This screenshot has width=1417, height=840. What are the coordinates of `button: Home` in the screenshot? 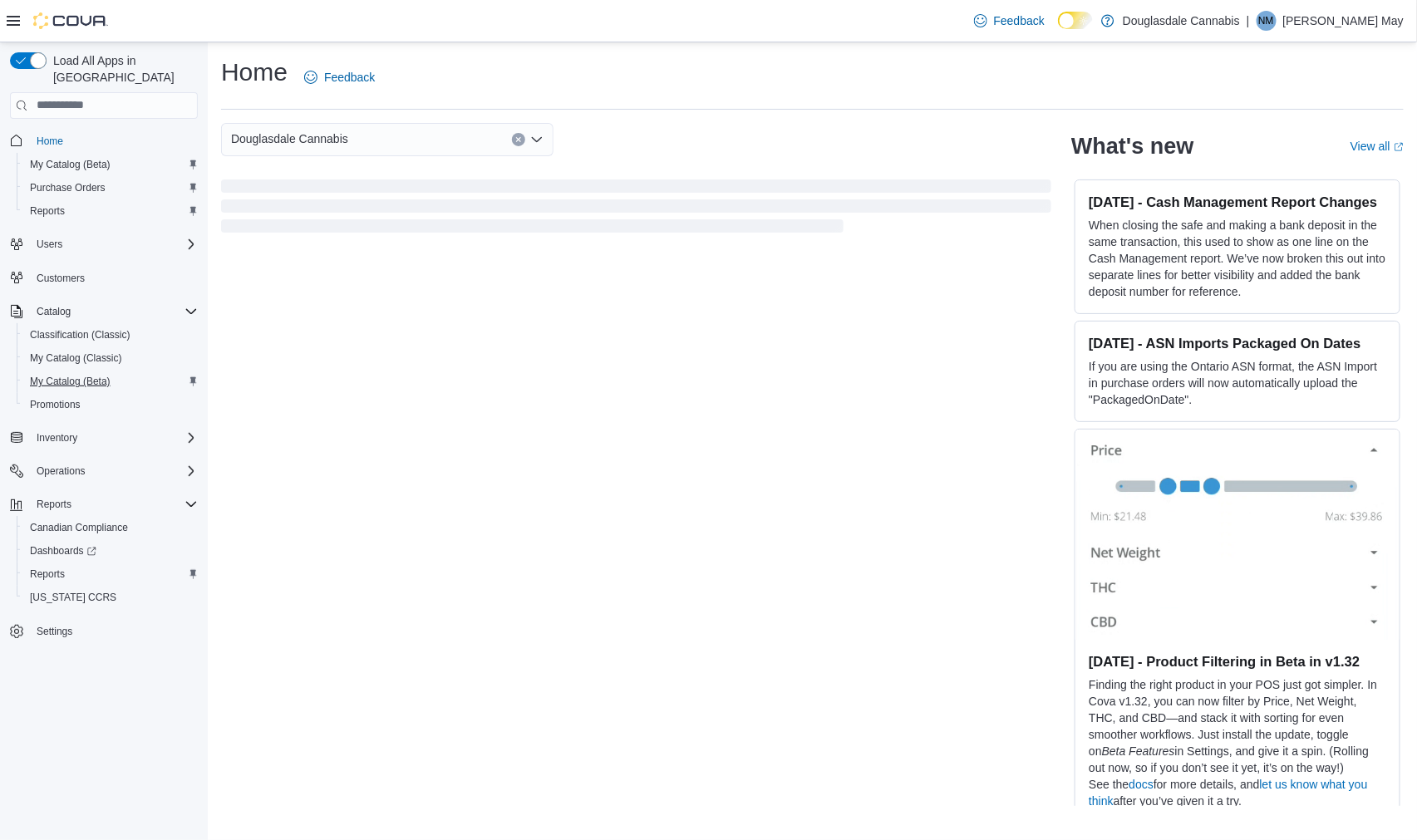 It's located at (104, 140).